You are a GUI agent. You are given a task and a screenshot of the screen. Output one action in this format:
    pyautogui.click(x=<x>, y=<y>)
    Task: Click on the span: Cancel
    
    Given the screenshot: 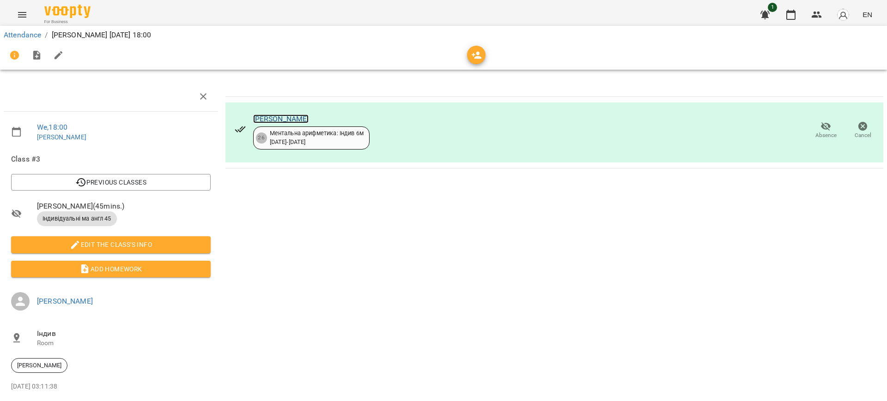 What is the action you would take?
    pyautogui.click(x=863, y=135)
    